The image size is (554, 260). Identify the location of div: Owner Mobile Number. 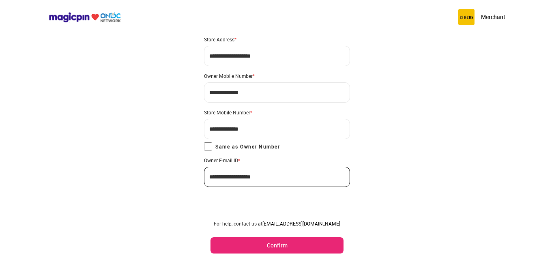
(277, 76).